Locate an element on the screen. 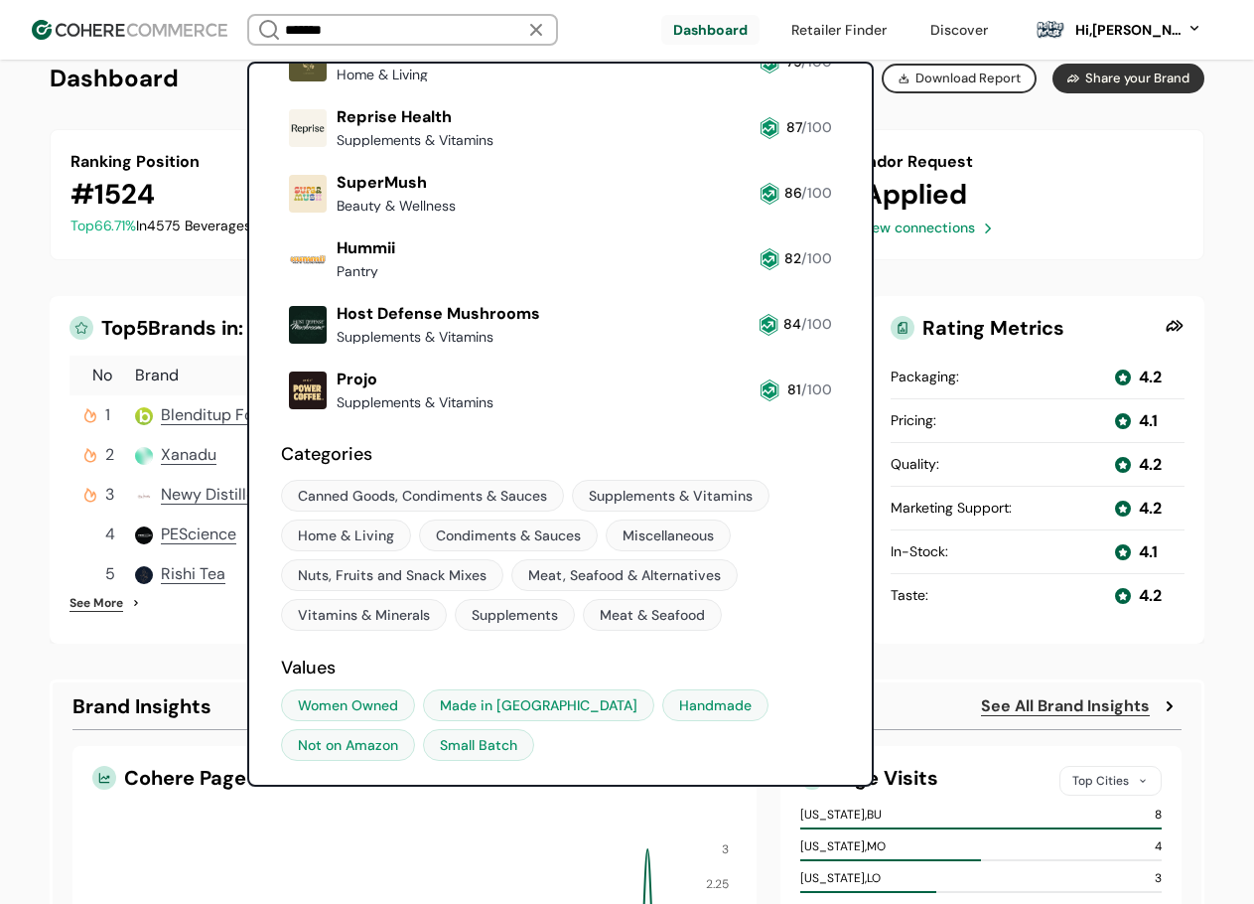 Image resolution: width=1254 pixels, height=904 pixels. div: Vendor Request is located at coordinates (1015, 162).